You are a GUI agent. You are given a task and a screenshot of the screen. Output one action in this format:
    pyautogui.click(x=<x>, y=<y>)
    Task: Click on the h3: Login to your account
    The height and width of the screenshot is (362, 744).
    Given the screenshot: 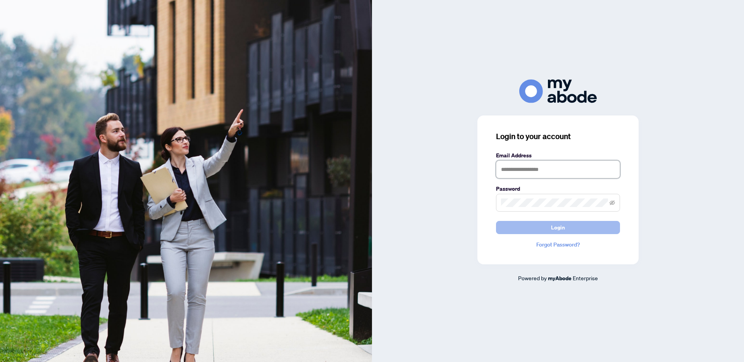 What is the action you would take?
    pyautogui.click(x=558, y=136)
    